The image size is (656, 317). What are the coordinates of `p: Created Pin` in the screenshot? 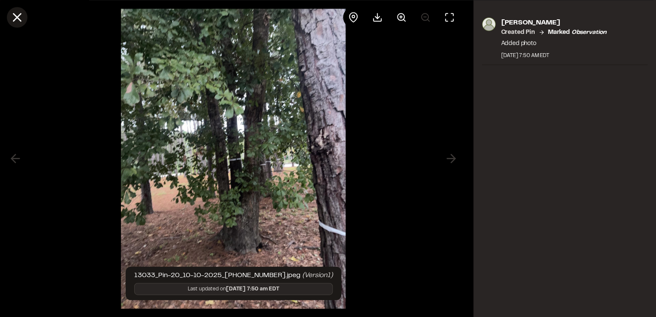 It's located at (517, 32).